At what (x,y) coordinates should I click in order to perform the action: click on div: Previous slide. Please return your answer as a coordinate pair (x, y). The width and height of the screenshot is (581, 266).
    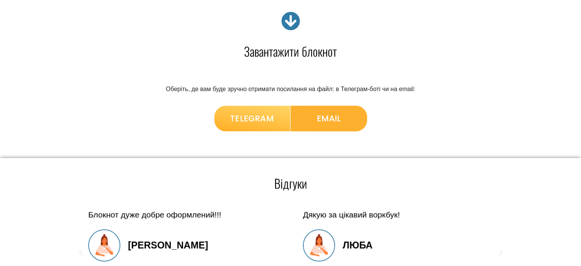
    Looking at the image, I should click on (81, 253).